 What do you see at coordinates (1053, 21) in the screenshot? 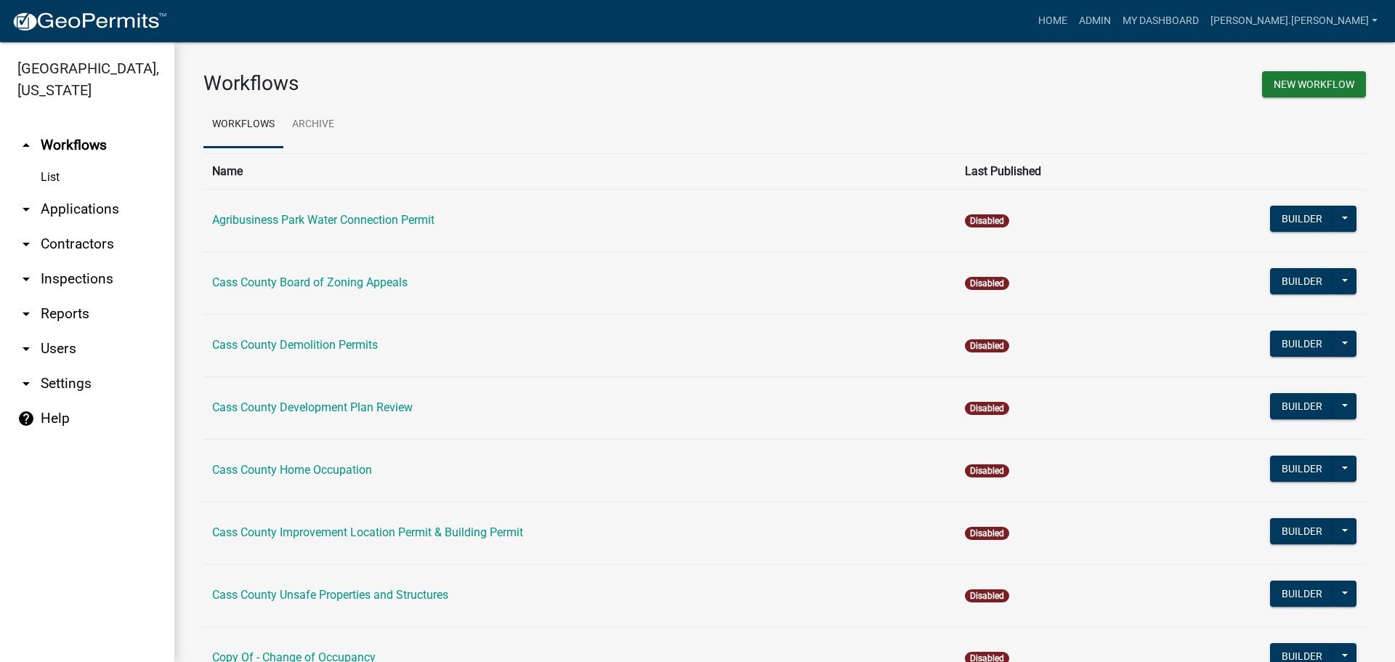
I see `a: Home` at bounding box center [1053, 21].